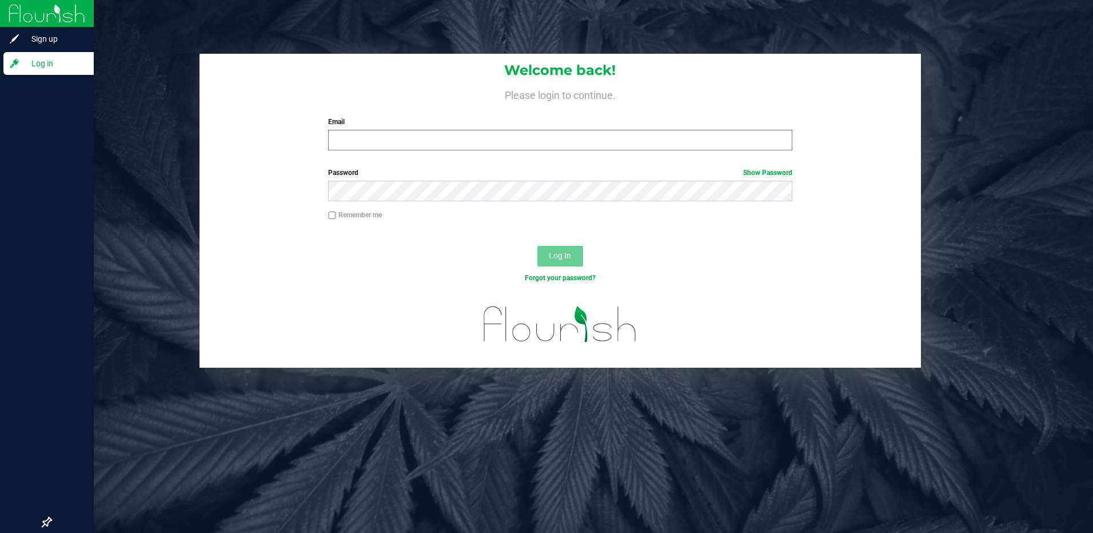  I want to click on label: Remember me, so click(355, 215).